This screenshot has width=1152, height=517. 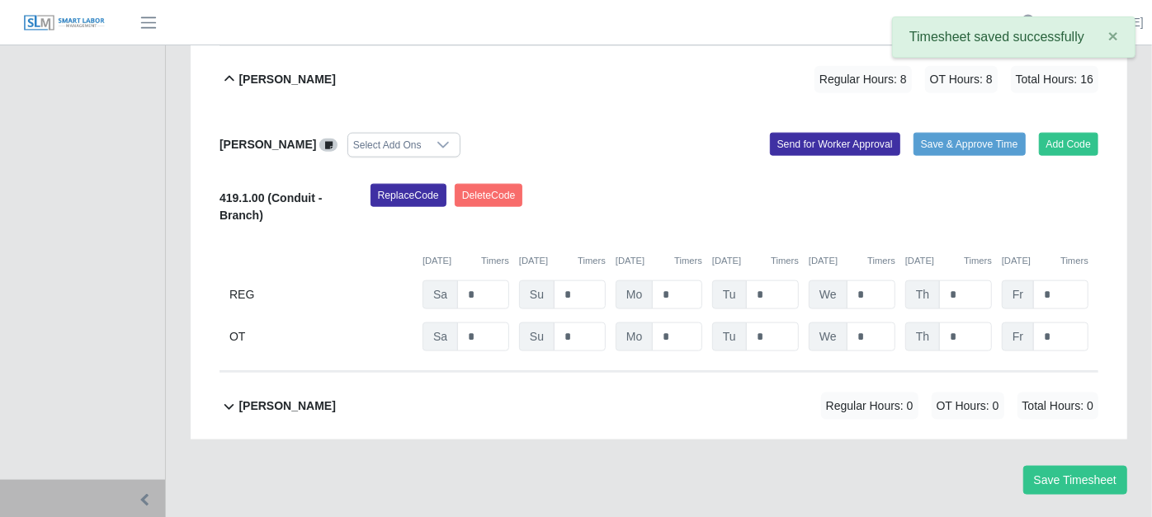 What do you see at coordinates (1058, 406) in the screenshot?
I see `span: Total Hours: 0` at bounding box center [1058, 406].